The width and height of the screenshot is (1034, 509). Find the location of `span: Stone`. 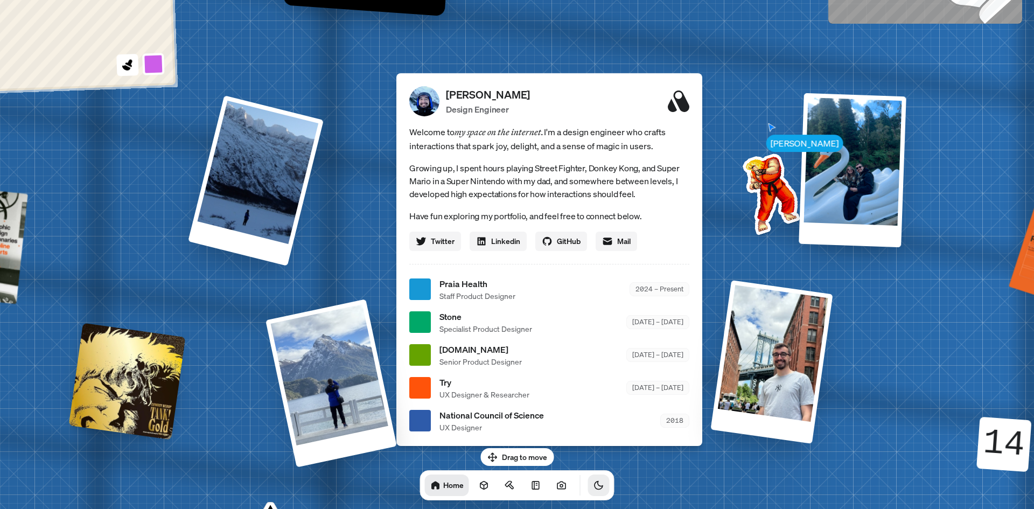

span: Stone is located at coordinates (486, 317).